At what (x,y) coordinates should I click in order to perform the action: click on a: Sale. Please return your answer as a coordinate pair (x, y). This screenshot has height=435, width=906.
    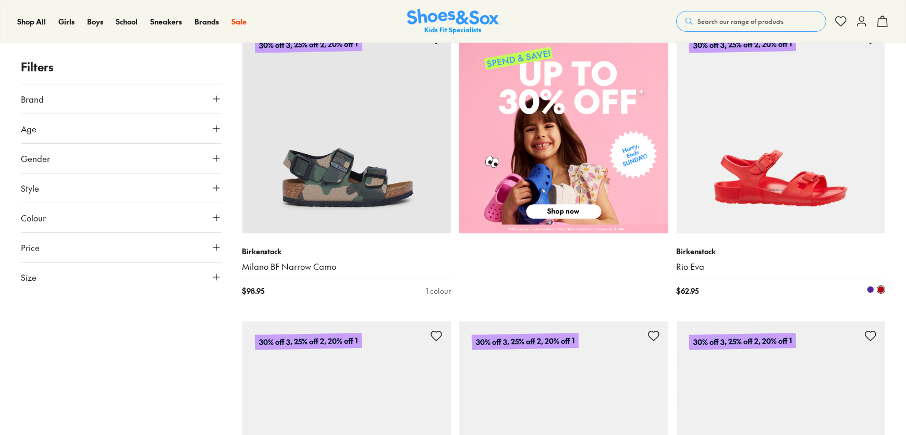
    Looking at the image, I should click on (239, 21).